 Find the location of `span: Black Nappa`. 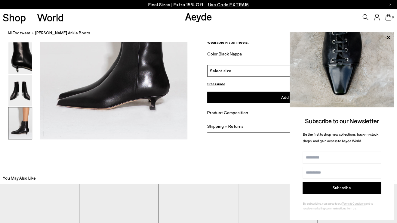

span: Black Nappa is located at coordinates (230, 54).